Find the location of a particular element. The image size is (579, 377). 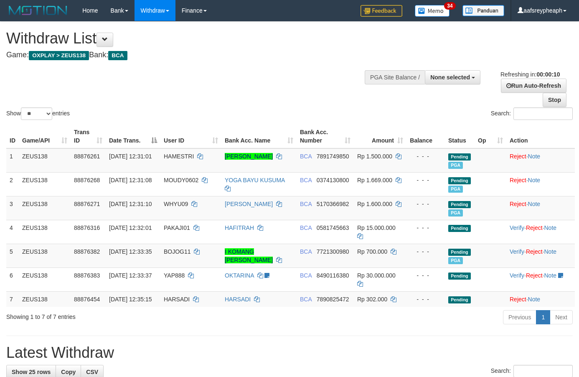

span: Copy is located at coordinates (68, 372).